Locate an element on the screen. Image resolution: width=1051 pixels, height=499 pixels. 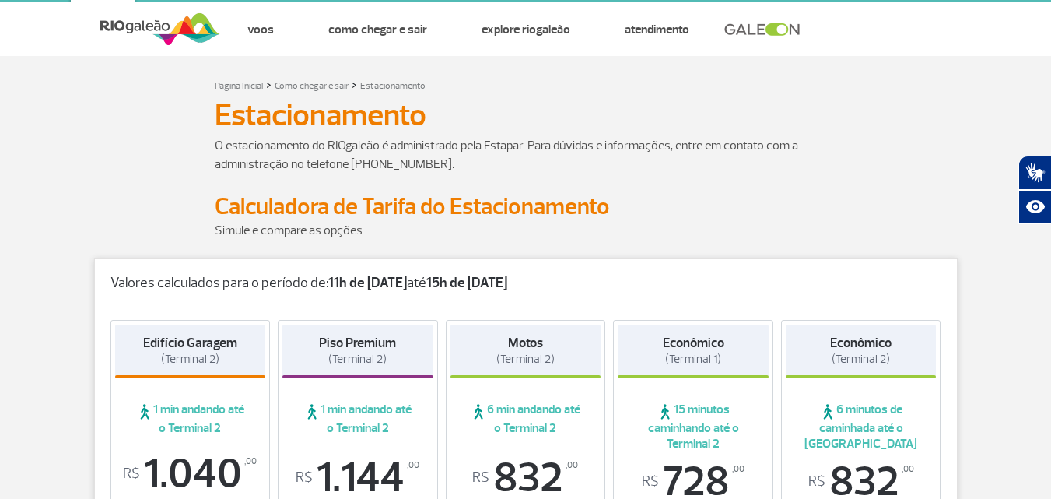
strong: Piso Premium is located at coordinates (357, 342).